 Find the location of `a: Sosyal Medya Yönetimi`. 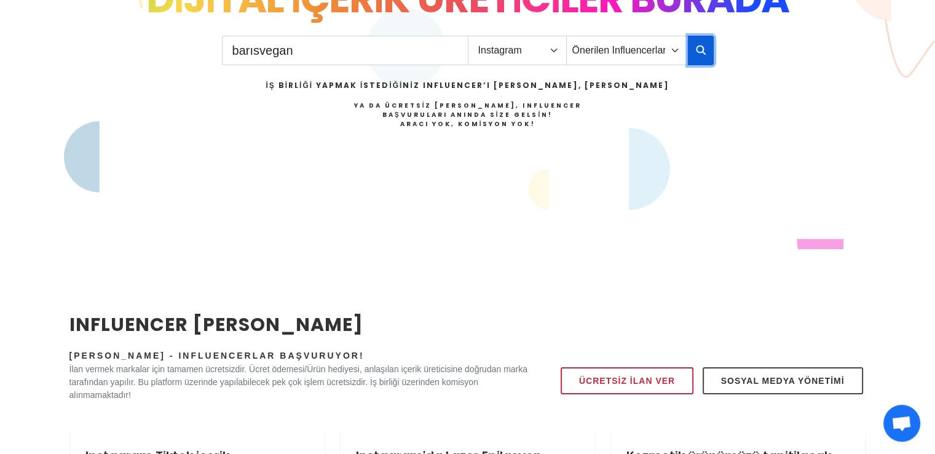

a: Sosyal Medya Yönetimi is located at coordinates (783, 381).